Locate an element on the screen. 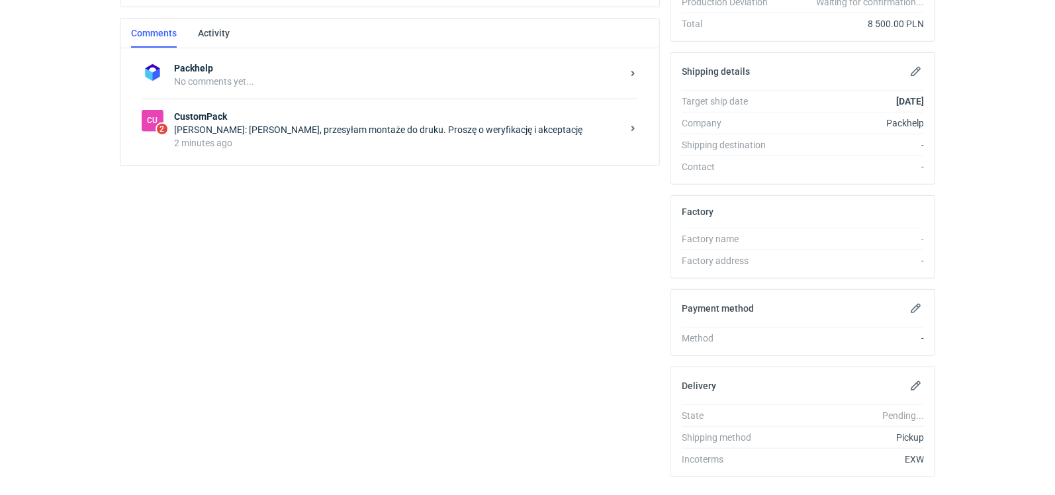 Image resolution: width=1055 pixels, height=495 pixels. div: Factory address is located at coordinates (730, 261).